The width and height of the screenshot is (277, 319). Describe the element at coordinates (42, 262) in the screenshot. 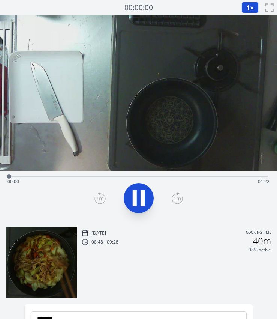

I see `img: 250901234846_thumb.jpeg` at that location.